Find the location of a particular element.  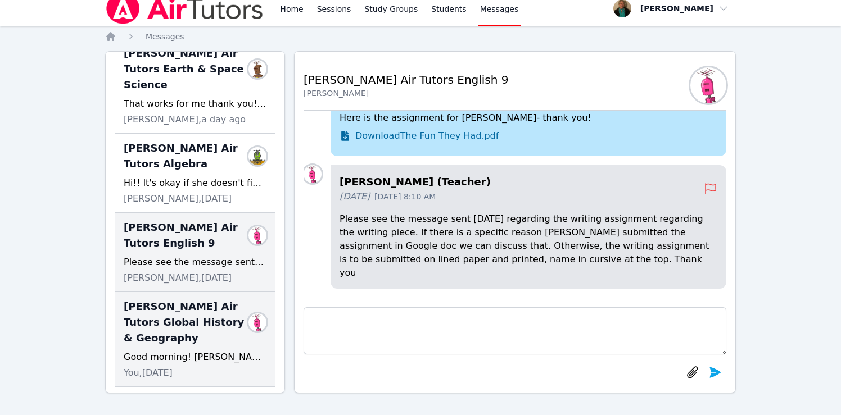

div: Hi!! It's okay if she doesn't finish them by this evening. She will still be able to access it un... is located at coordinates (195, 183).